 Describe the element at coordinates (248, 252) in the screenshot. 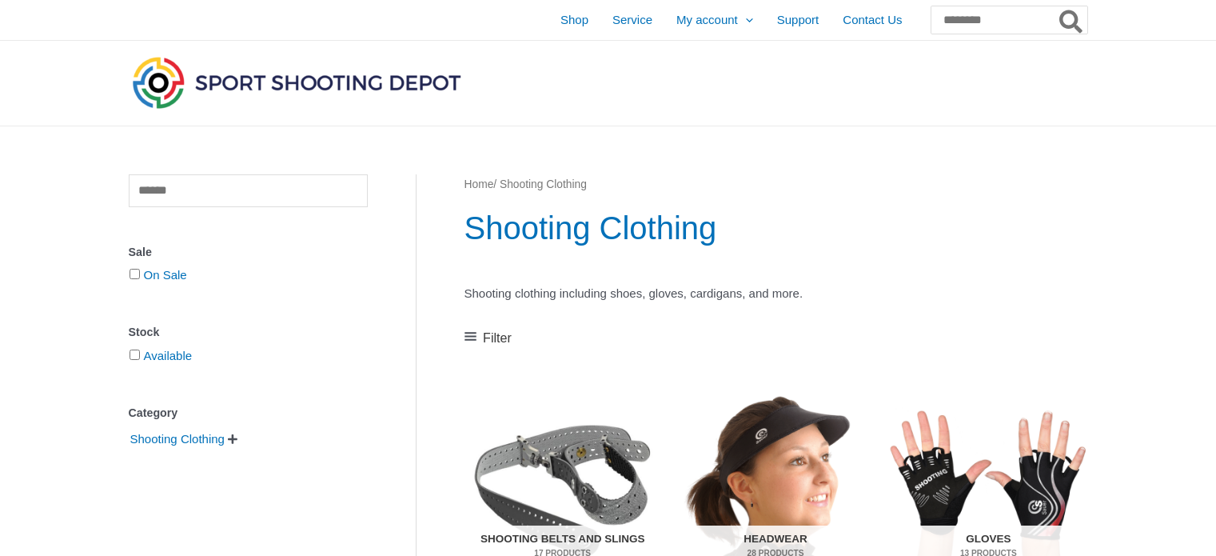

I see `div: Sale` at that location.